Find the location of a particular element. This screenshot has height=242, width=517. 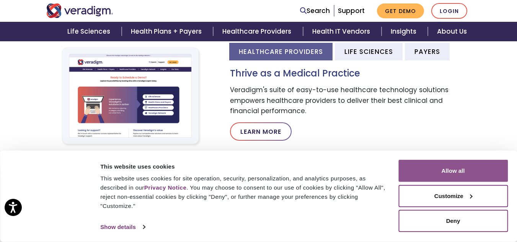

a: About Us is located at coordinates (452, 31).